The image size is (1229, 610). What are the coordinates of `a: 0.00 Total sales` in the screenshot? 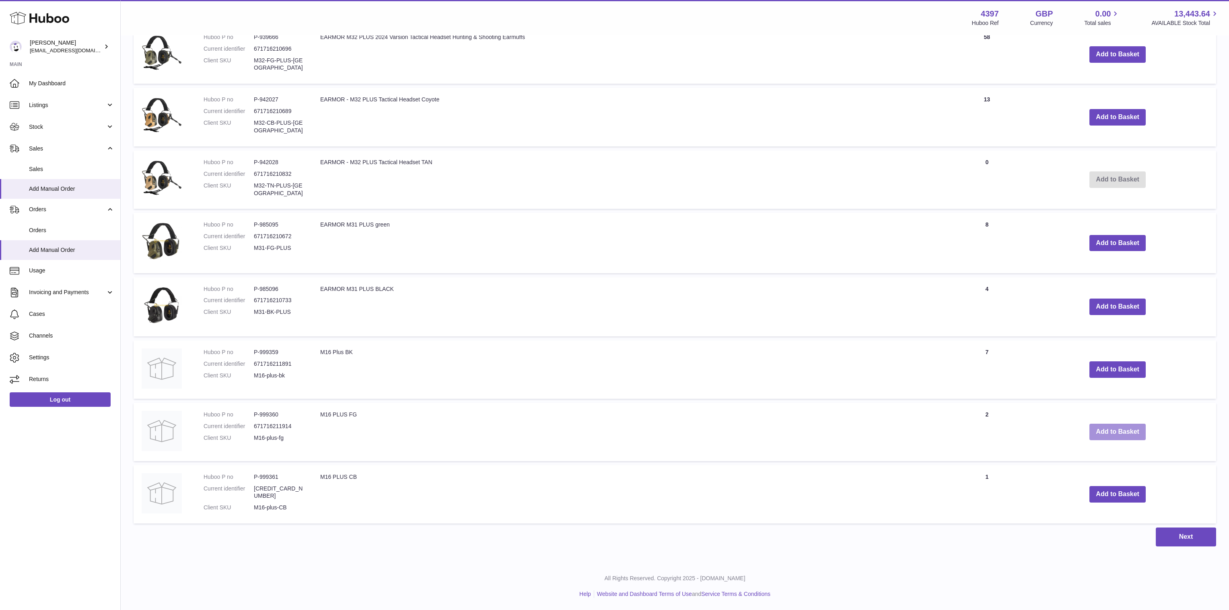 It's located at (1102, 18).